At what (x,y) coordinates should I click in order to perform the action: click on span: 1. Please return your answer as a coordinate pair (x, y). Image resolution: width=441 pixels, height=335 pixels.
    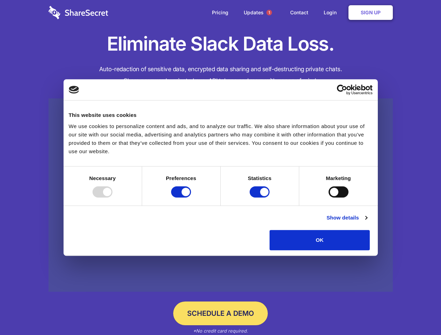
    Looking at the image, I should click on (269, 13).